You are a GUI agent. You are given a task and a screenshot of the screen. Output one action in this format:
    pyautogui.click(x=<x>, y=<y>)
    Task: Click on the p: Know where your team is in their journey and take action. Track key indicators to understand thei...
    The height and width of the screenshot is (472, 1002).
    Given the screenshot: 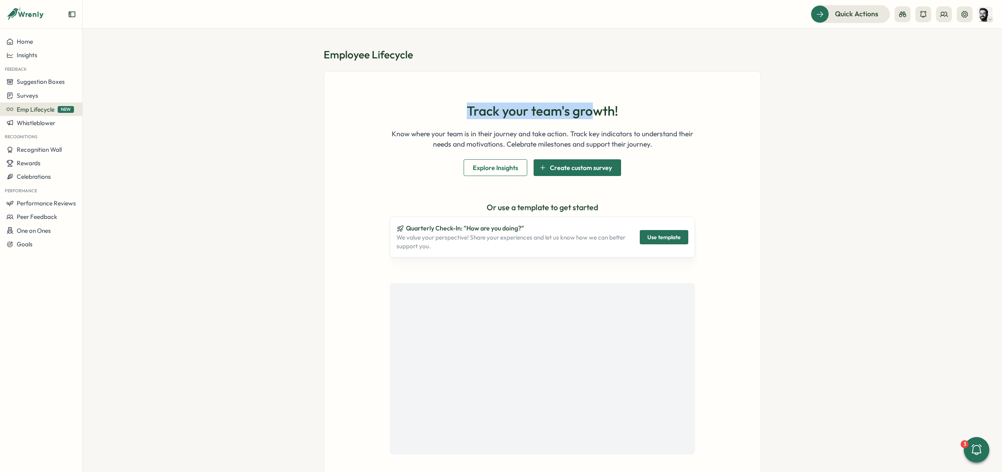 What is the action you would take?
    pyautogui.click(x=542, y=139)
    